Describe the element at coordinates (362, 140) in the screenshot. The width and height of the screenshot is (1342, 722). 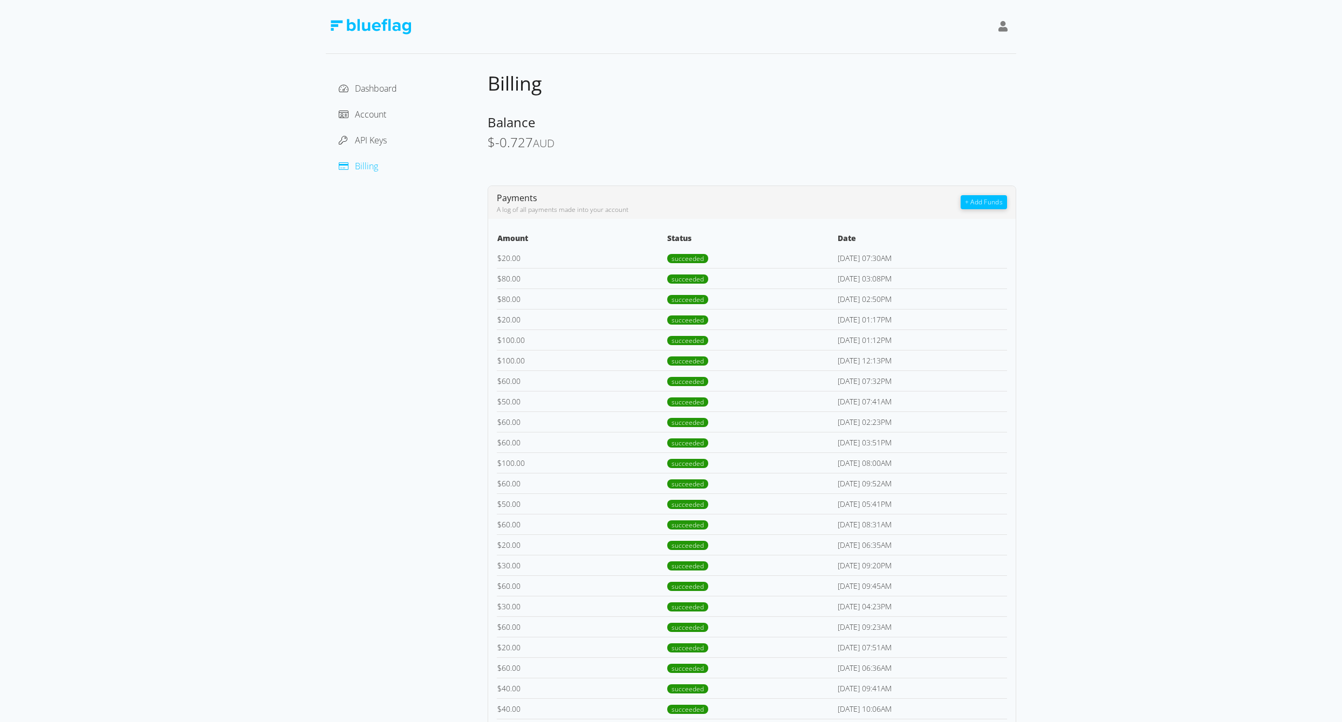
I see `a: API Keys` at that location.